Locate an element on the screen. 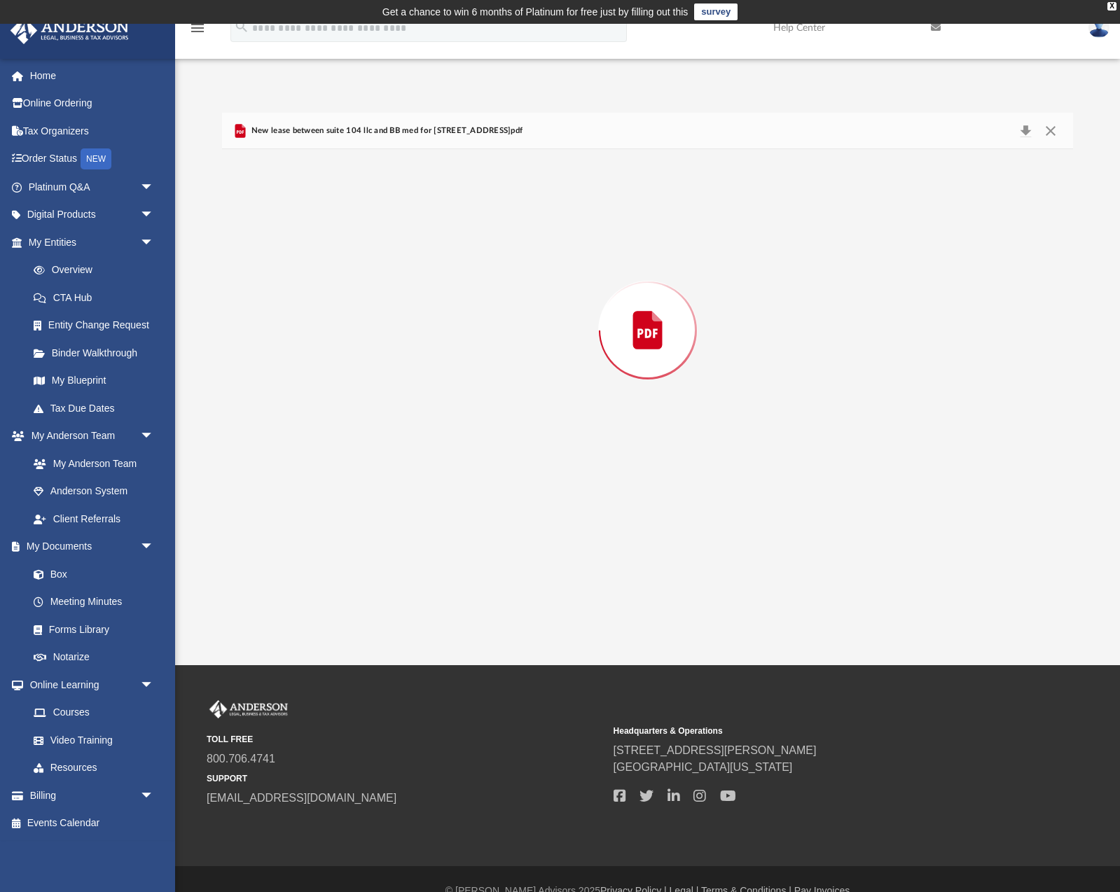  a: survey is located at coordinates (716, 12).